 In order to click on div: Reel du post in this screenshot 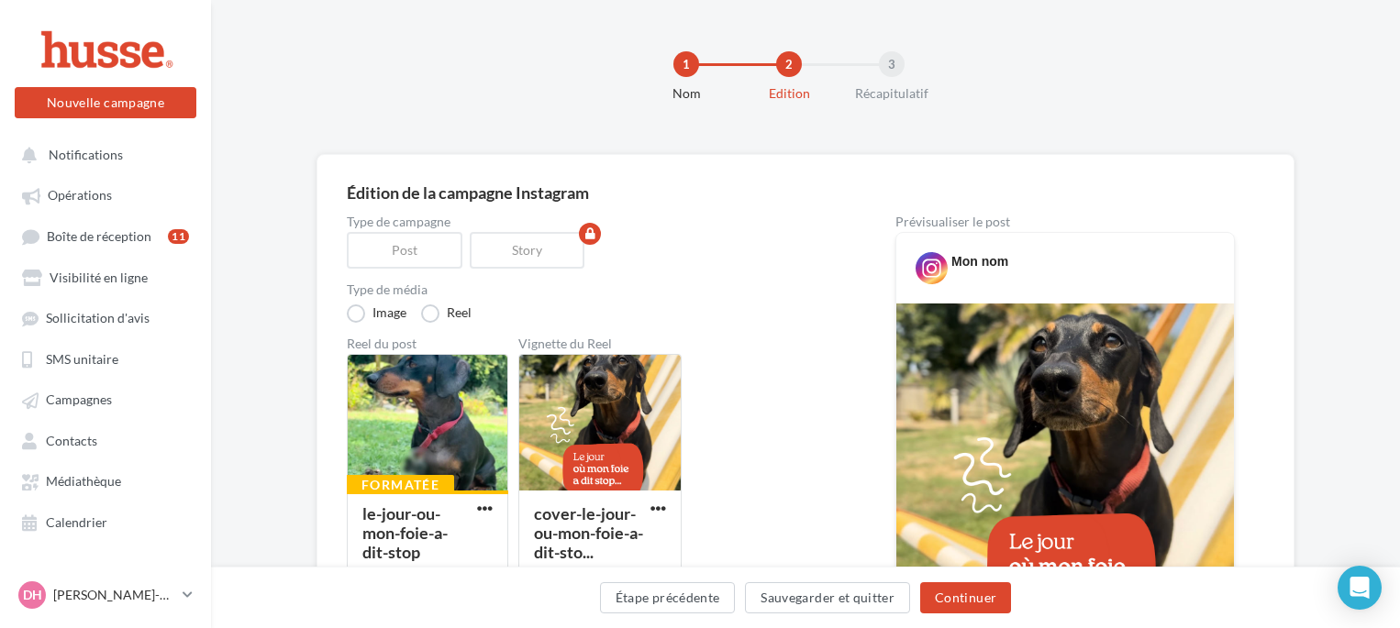, I will do `click(427, 344)`.